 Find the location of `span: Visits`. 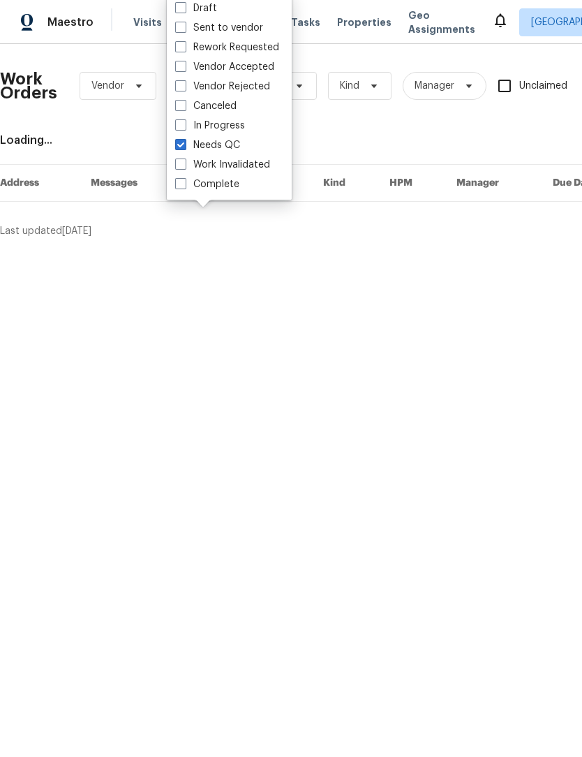

span: Visits is located at coordinates (147, 22).